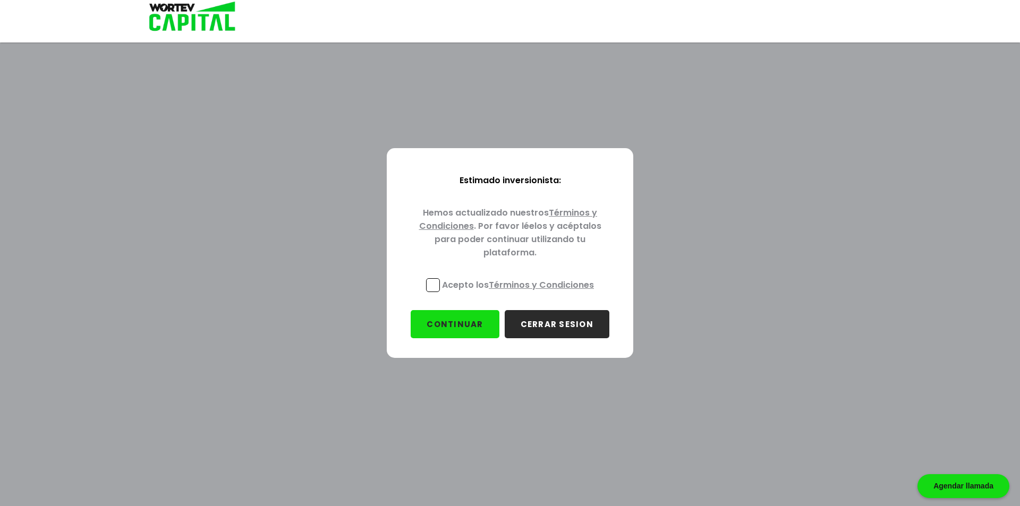 This screenshot has height=506, width=1020. I want to click on a: Términos y Condiciones, so click(541, 285).